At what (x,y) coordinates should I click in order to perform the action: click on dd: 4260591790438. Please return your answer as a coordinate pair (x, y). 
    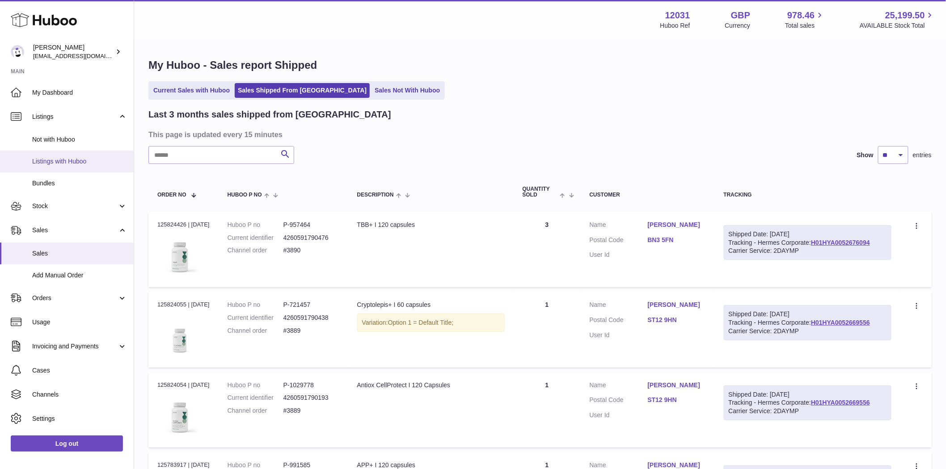
    Looking at the image, I should click on (311, 318).